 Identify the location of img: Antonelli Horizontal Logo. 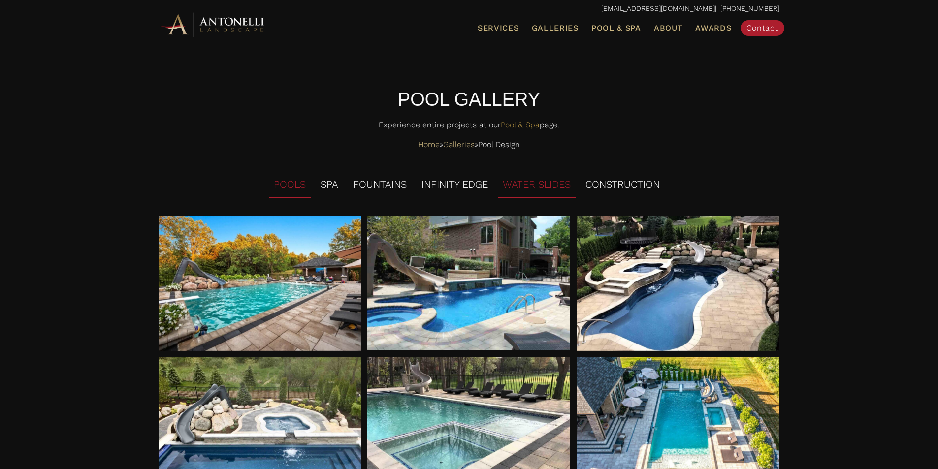
(213, 24).